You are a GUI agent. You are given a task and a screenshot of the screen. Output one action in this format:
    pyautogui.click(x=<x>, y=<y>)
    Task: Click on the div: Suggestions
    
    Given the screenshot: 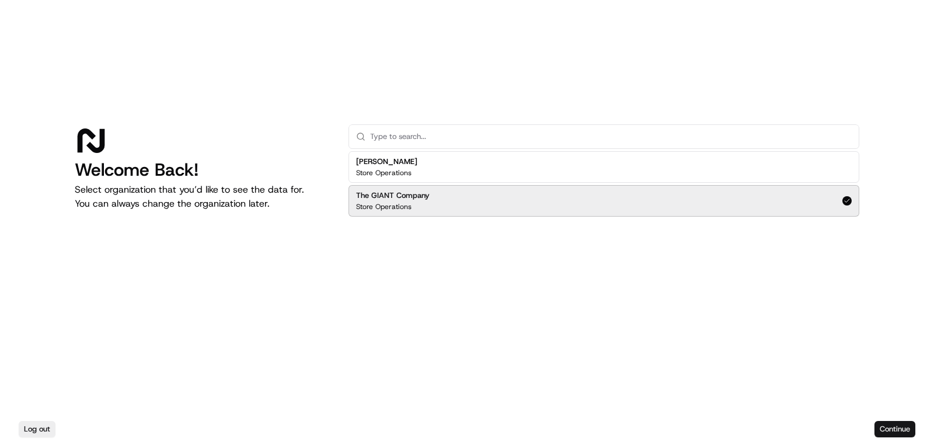 What is the action you would take?
    pyautogui.click(x=604, y=184)
    